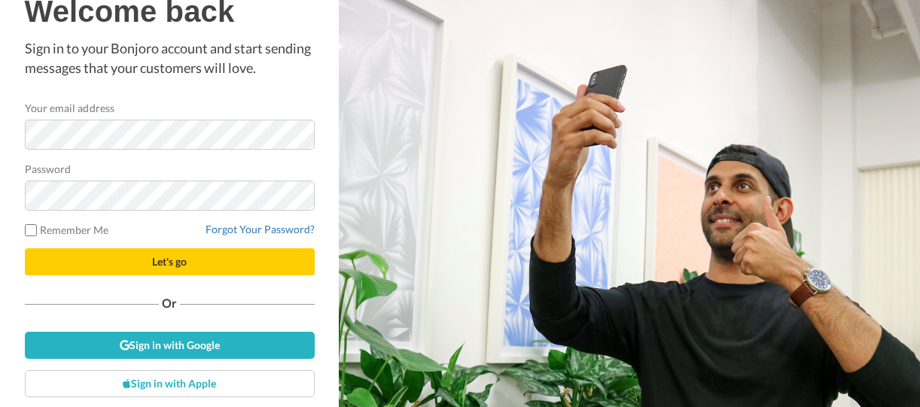  I want to click on a: Forgot Your Password?, so click(260, 229).